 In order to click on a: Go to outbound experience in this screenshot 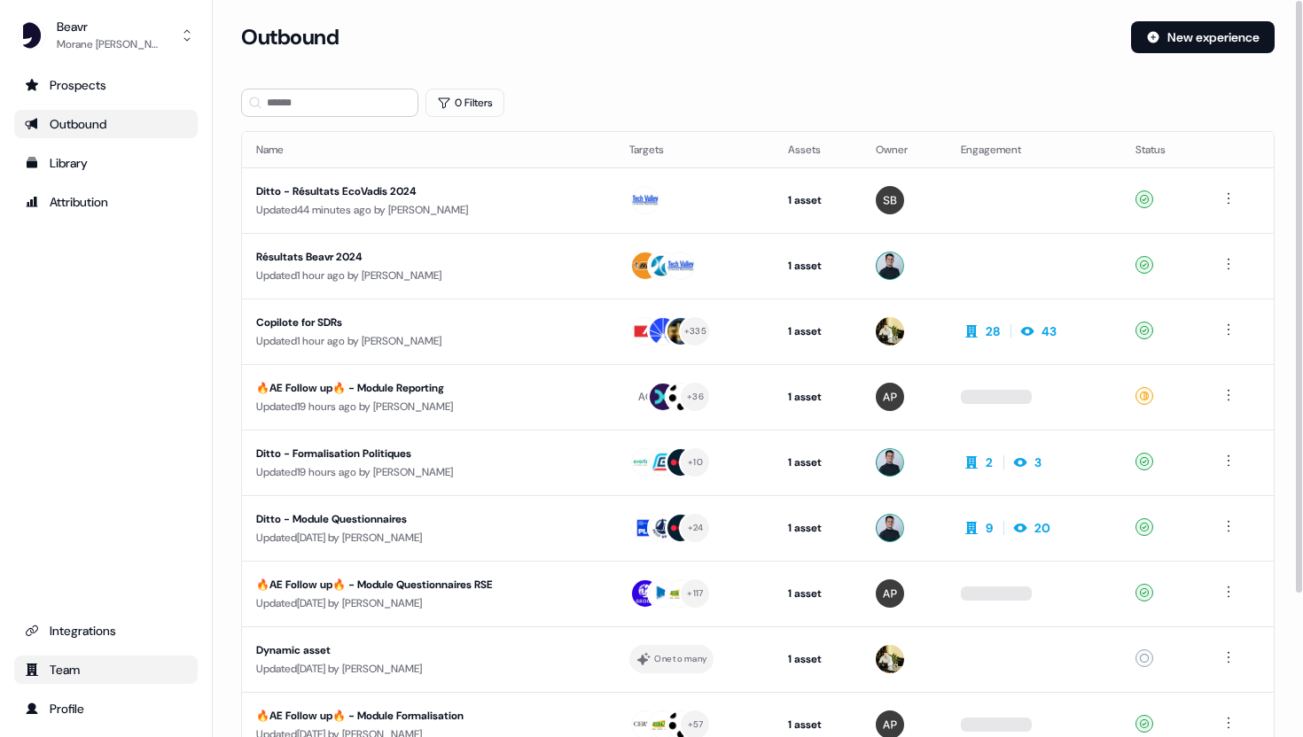, I will do `click(105, 124)`.